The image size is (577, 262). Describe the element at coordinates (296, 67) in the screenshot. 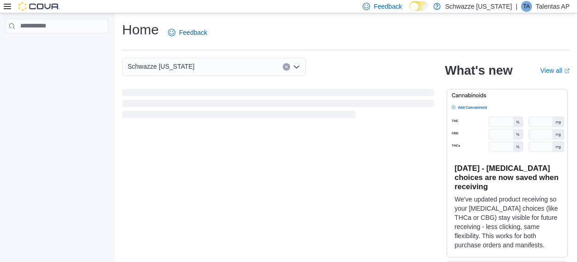

I see `button: Open list of options` at that location.